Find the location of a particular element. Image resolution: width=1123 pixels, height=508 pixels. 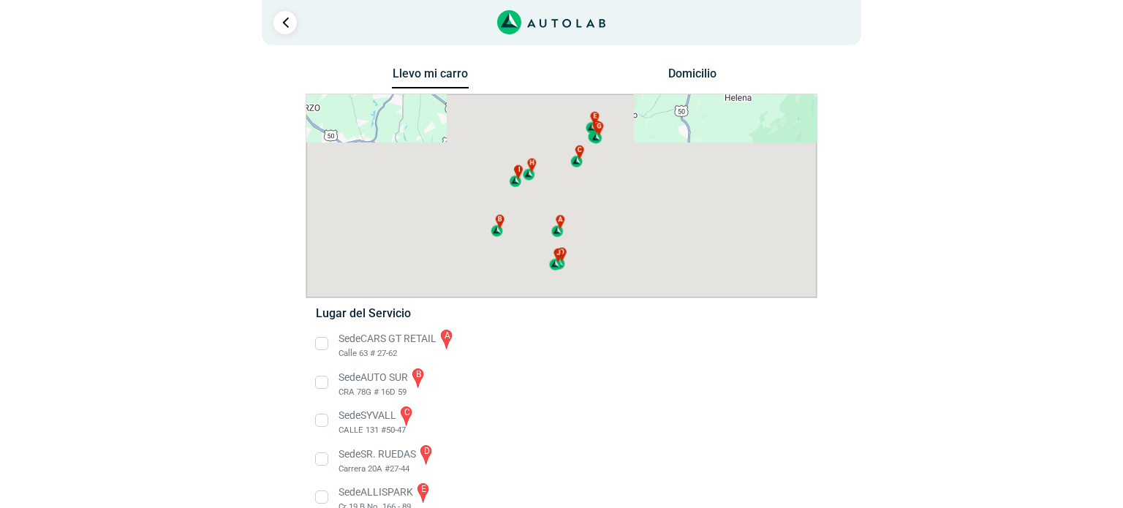

span: g is located at coordinates (599, 126).